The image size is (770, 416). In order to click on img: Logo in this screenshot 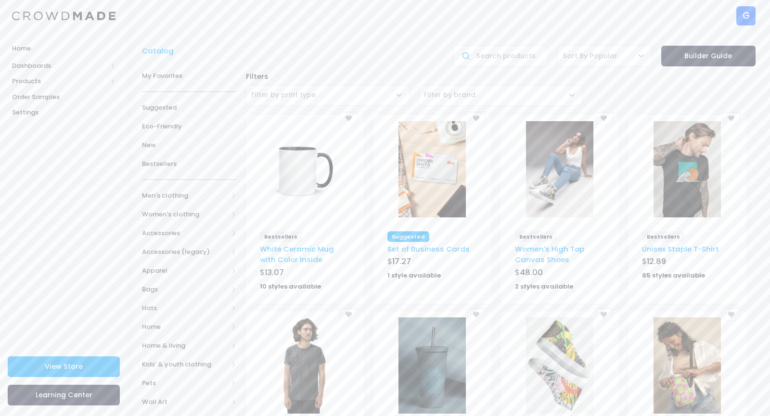, I will do `click(63, 16)`.